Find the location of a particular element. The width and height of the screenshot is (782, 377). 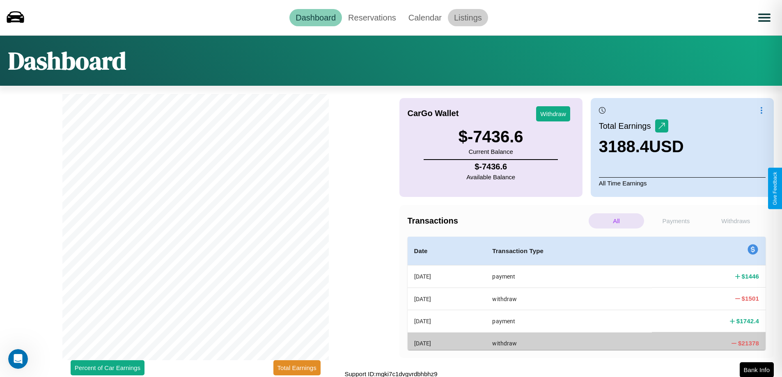

p: Total Earnings is located at coordinates (627, 126).